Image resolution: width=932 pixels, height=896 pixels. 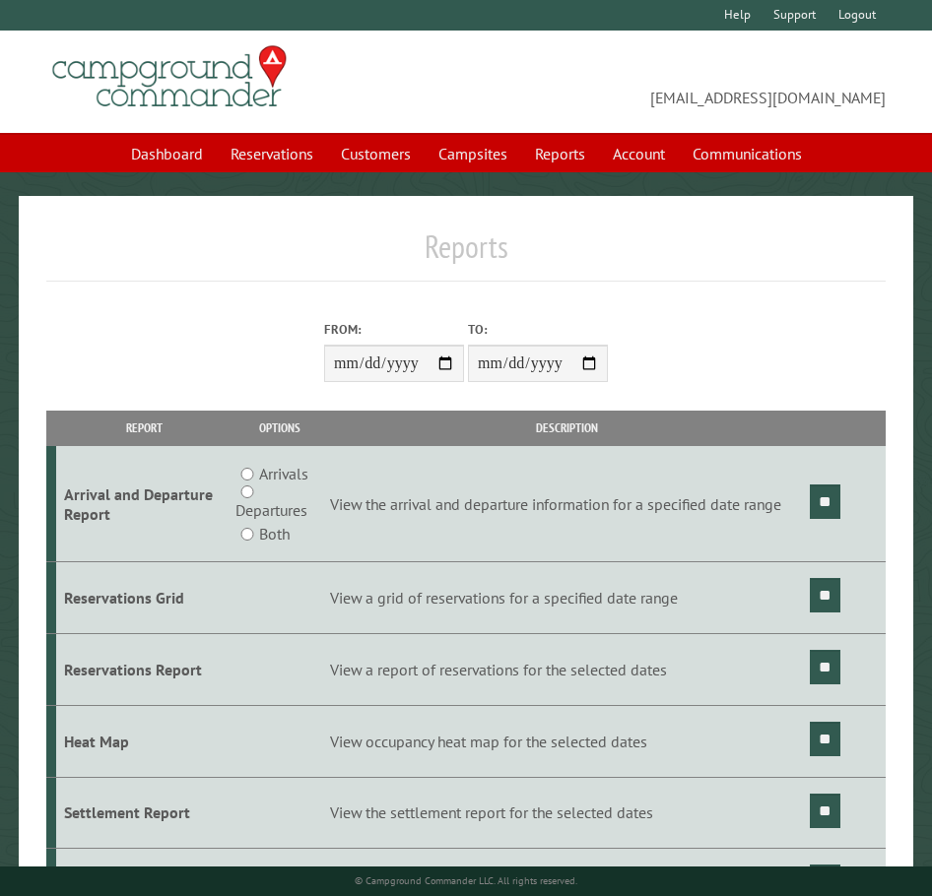 I want to click on td: View occupancy heat map for the selected dates, so click(x=566, y=741).